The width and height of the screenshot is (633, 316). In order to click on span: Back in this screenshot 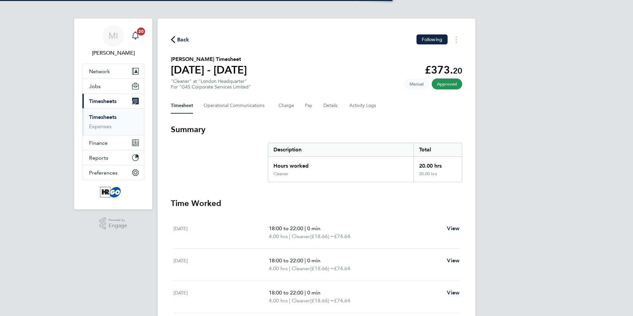, I will do `click(183, 40)`.